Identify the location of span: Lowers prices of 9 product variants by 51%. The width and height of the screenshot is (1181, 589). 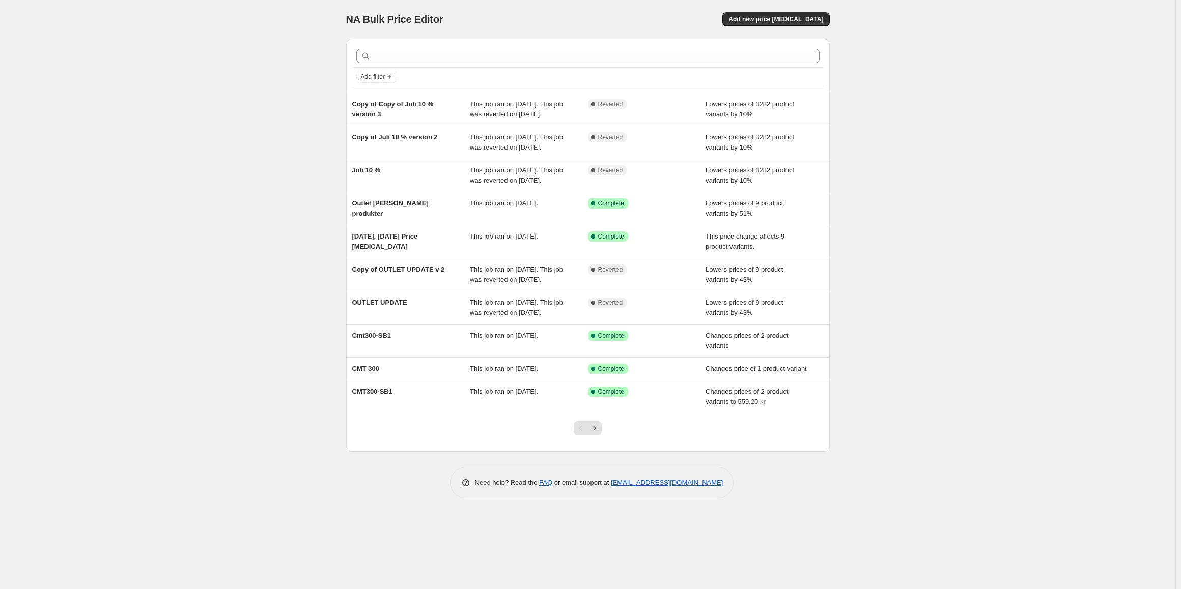
(744, 208).